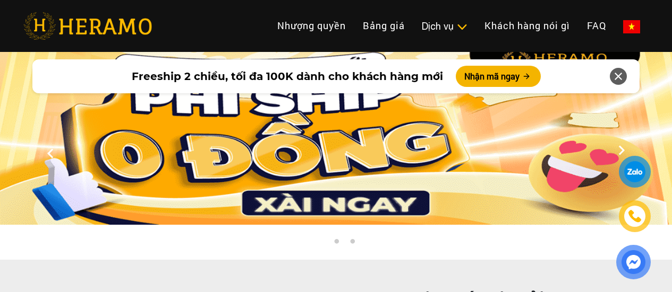 The image size is (672, 292). Describe the element at coordinates (320, 244) in the screenshot. I see `button: 1` at that location.